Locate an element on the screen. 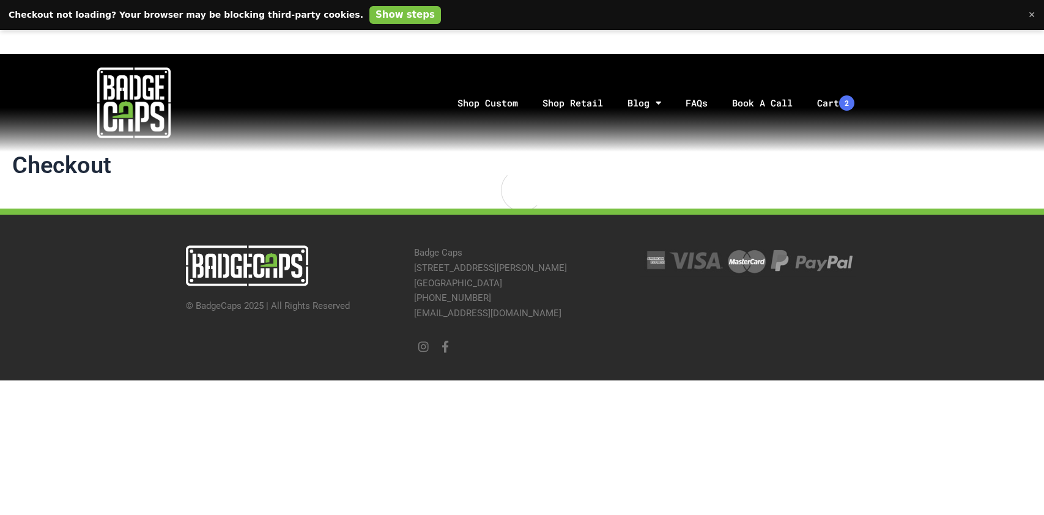  nav: Menu is located at coordinates (656, 103).